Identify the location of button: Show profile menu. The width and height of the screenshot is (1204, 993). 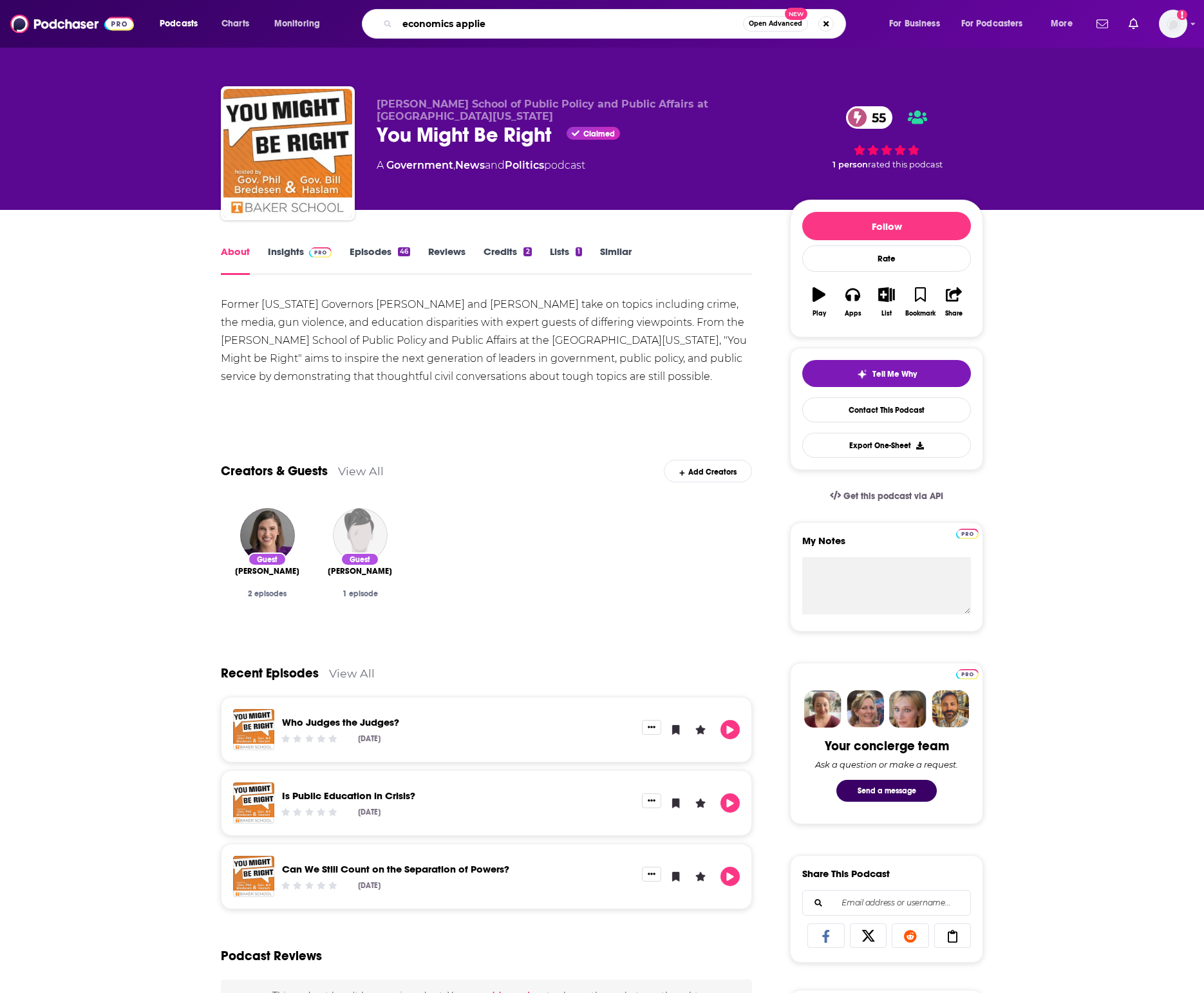
(1173, 24).